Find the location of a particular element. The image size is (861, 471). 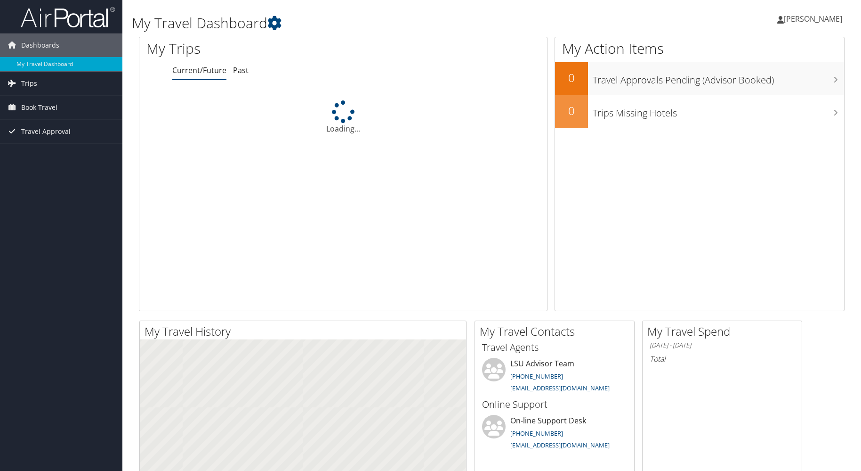

h1: My Trips is located at coordinates (258, 49).